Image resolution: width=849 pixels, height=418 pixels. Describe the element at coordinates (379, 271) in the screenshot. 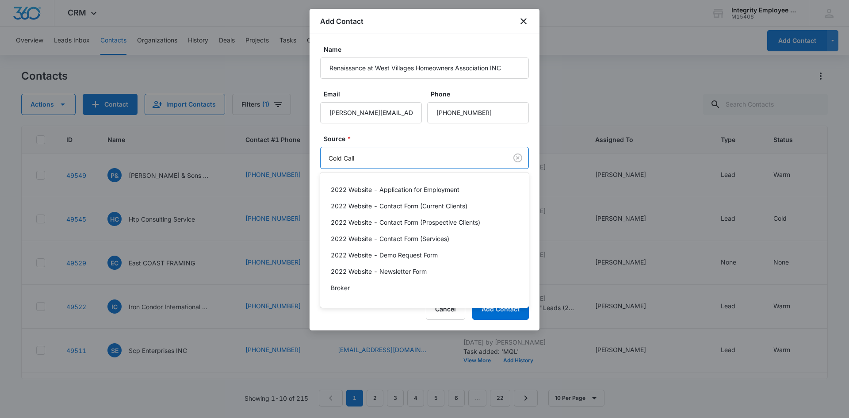

I see `p: 2022 Website - Newsletter Form` at that location.